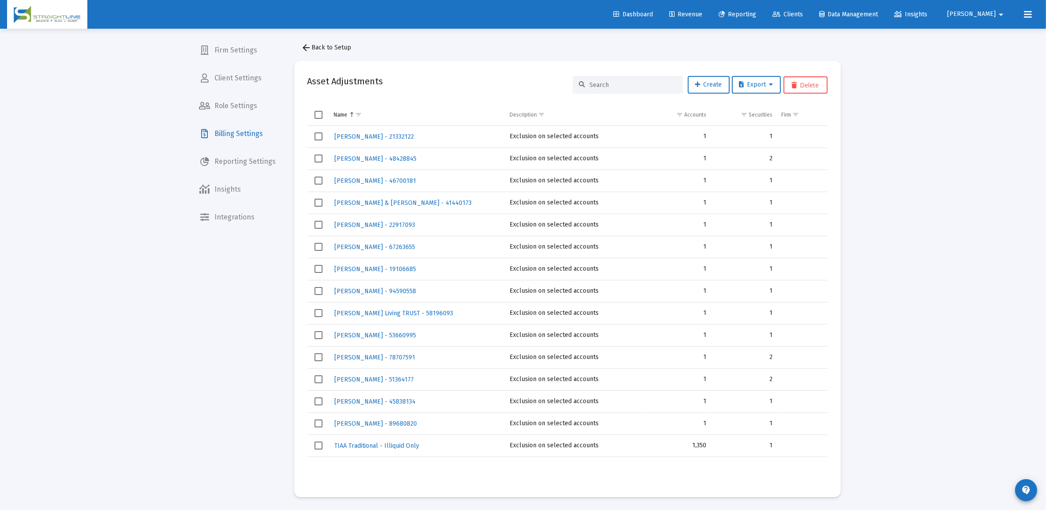 The height and width of the screenshot is (510, 1046). Describe the element at coordinates (679, 114) in the screenshot. I see `span: Show filter options for column 'Accounts'` at that location.